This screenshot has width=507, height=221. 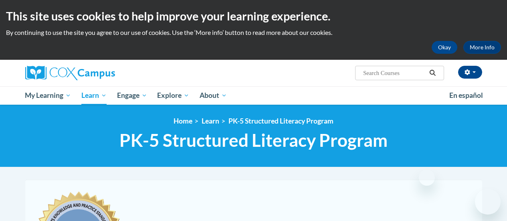 I want to click on a: Explore, so click(x=173, y=95).